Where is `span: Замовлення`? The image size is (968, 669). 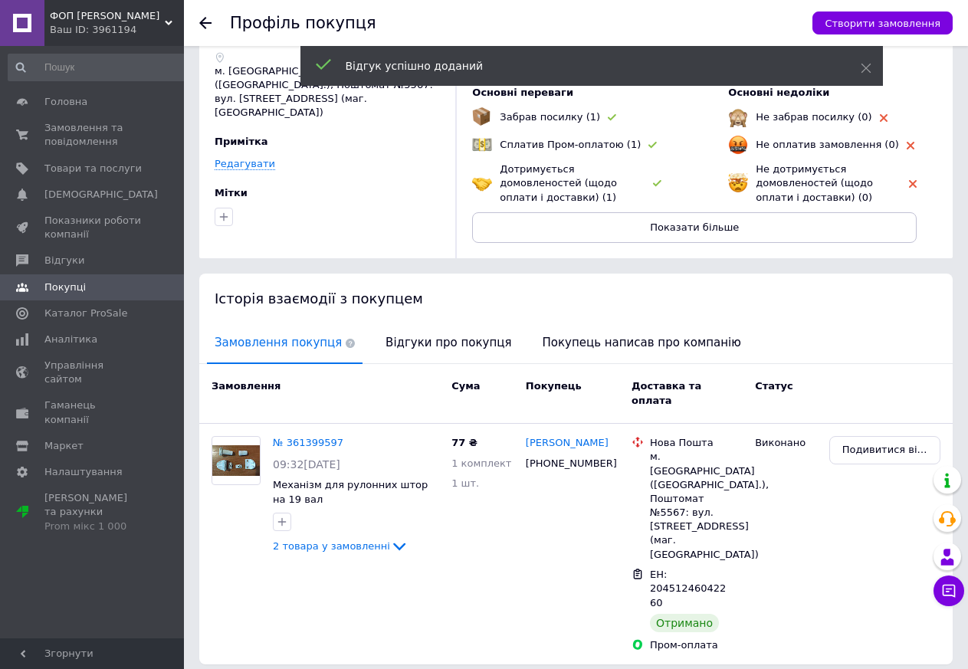
span: Замовлення is located at coordinates (246, 386).